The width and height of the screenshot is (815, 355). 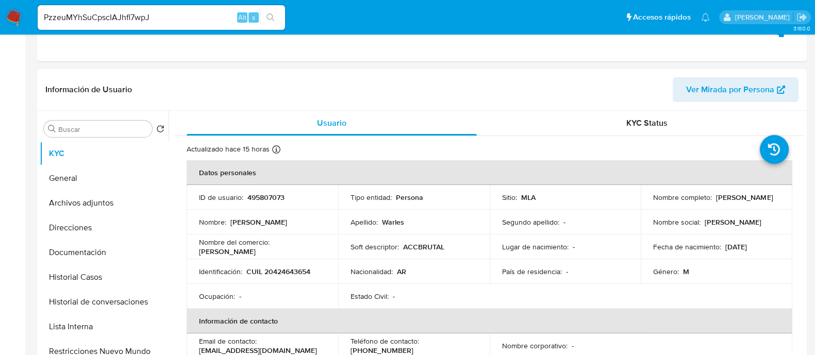 What do you see at coordinates (266, 197) in the screenshot?
I see `p: 495807073` at bounding box center [266, 197].